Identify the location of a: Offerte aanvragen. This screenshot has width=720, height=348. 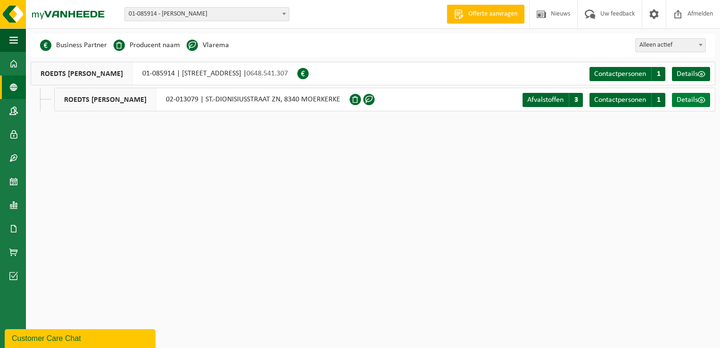
(486, 14).